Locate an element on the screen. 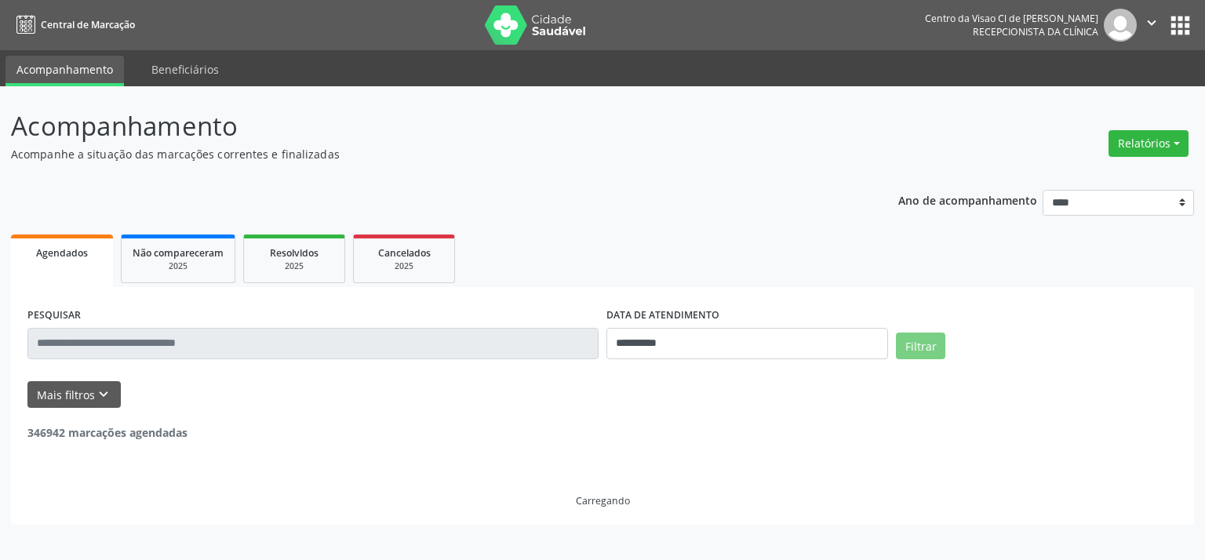 The width and height of the screenshot is (1205, 560). label: PESQUISAR is located at coordinates (54, 315).